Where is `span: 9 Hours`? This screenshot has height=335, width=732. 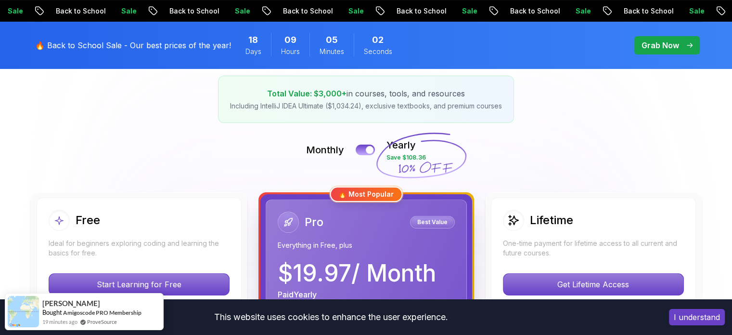
span: 9 Hours is located at coordinates (290, 40).